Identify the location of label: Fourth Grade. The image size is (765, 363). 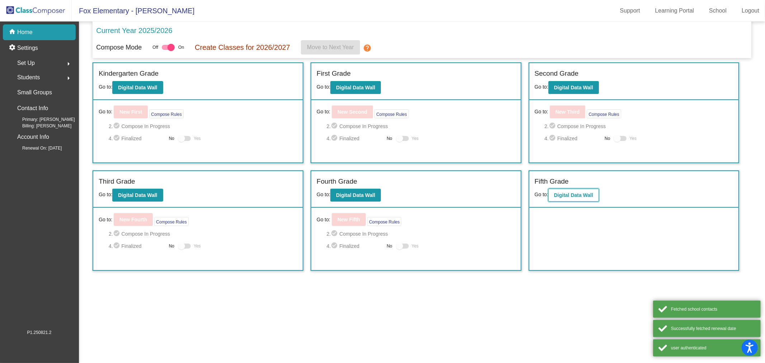
(337, 181).